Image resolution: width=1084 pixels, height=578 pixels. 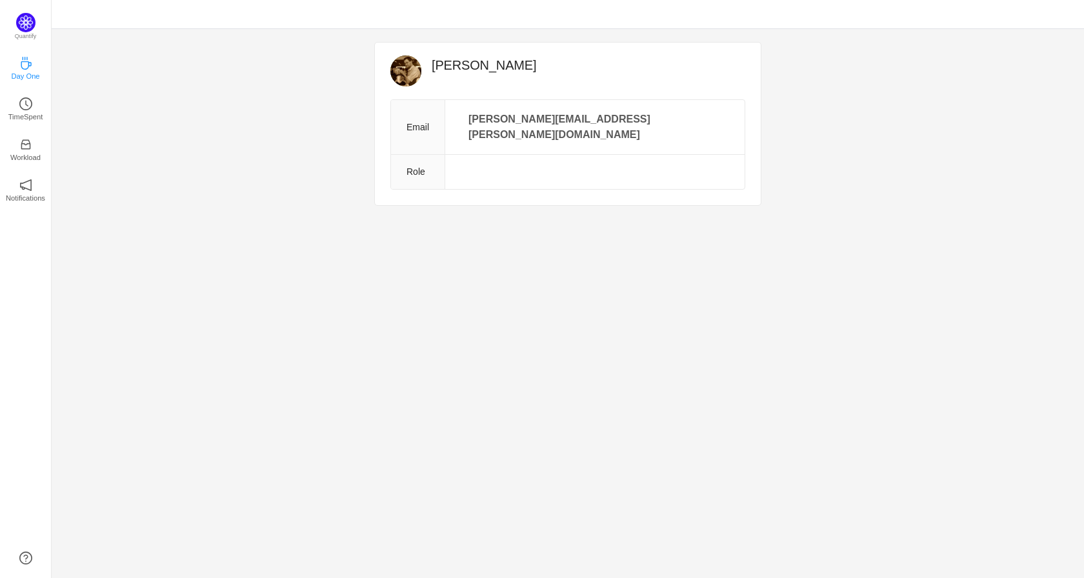 What do you see at coordinates (26, 108) in the screenshot?
I see `a: icon: clock-circleTimeSpent` at bounding box center [26, 108].